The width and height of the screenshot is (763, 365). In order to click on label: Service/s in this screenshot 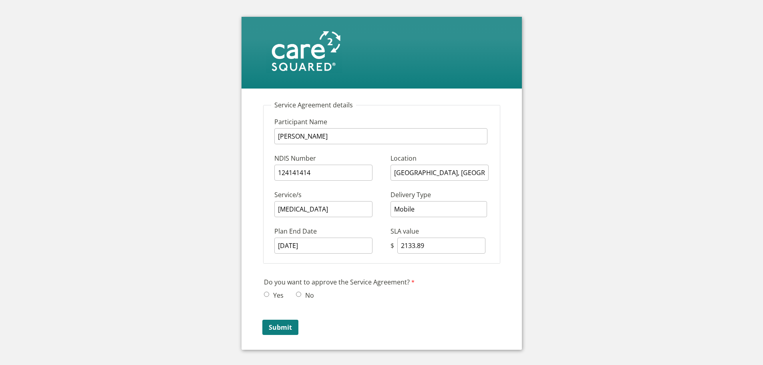, I will do `click(329, 196)`.